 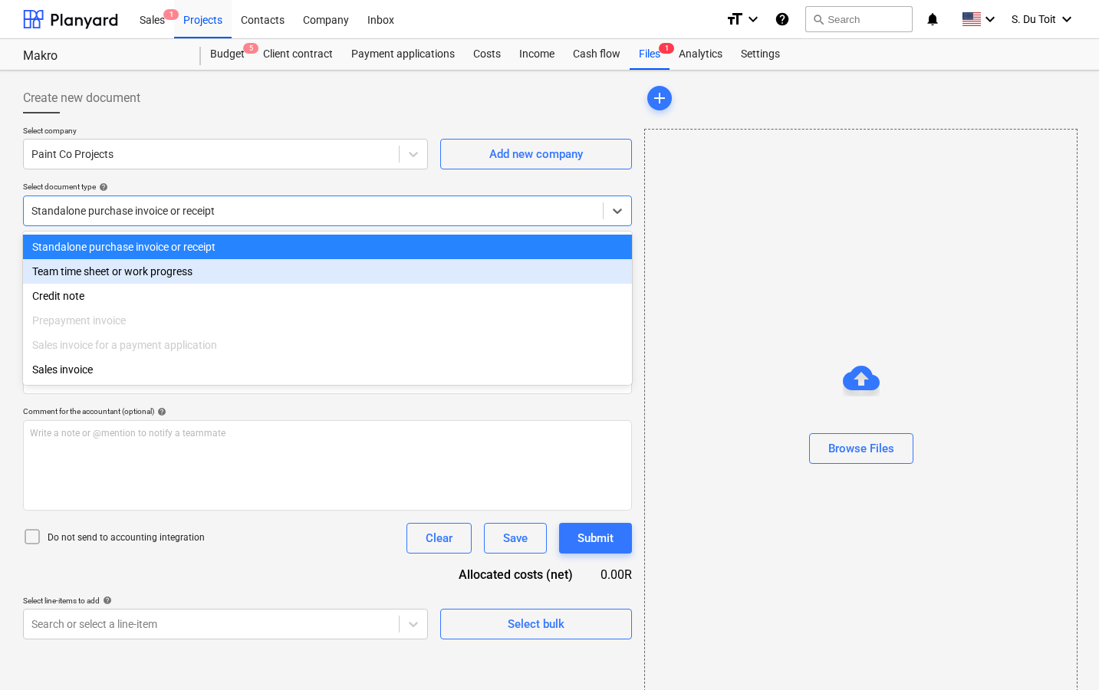 What do you see at coordinates (81, 98) in the screenshot?
I see `span: Create new document` at bounding box center [81, 98].